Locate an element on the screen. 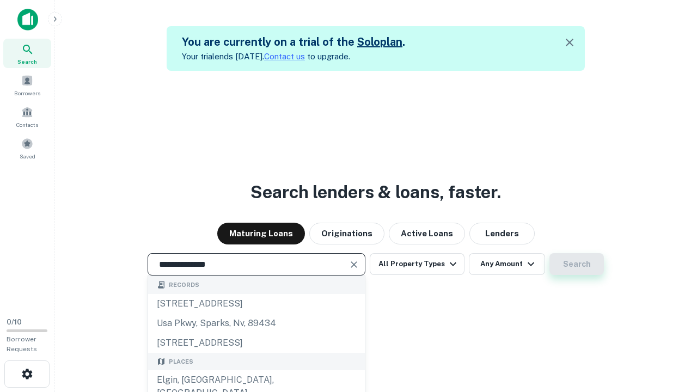 Image resolution: width=697 pixels, height=392 pixels. button: Maturing Loans is located at coordinates (261, 234).